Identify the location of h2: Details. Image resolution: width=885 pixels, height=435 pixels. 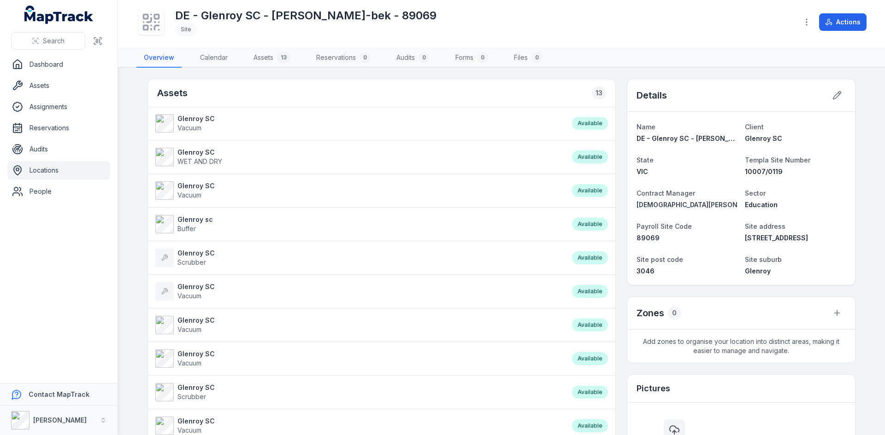
(652, 95).